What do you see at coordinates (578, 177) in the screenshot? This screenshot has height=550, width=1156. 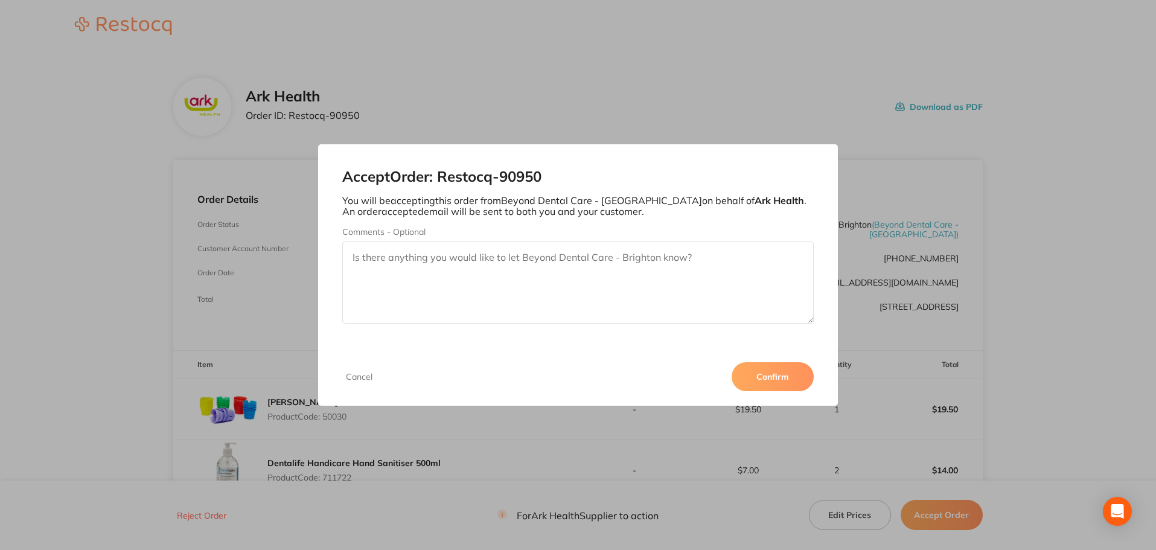 I see `h2: Accept Order: Restocq- 90950` at bounding box center [578, 177].